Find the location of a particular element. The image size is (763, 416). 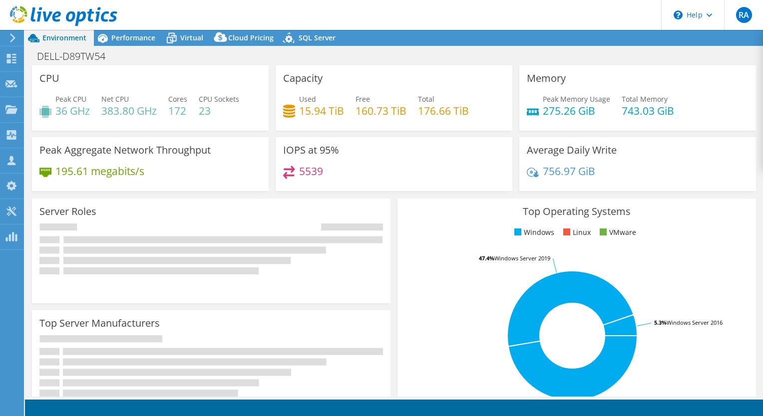

span: Net CPU is located at coordinates (115, 99).